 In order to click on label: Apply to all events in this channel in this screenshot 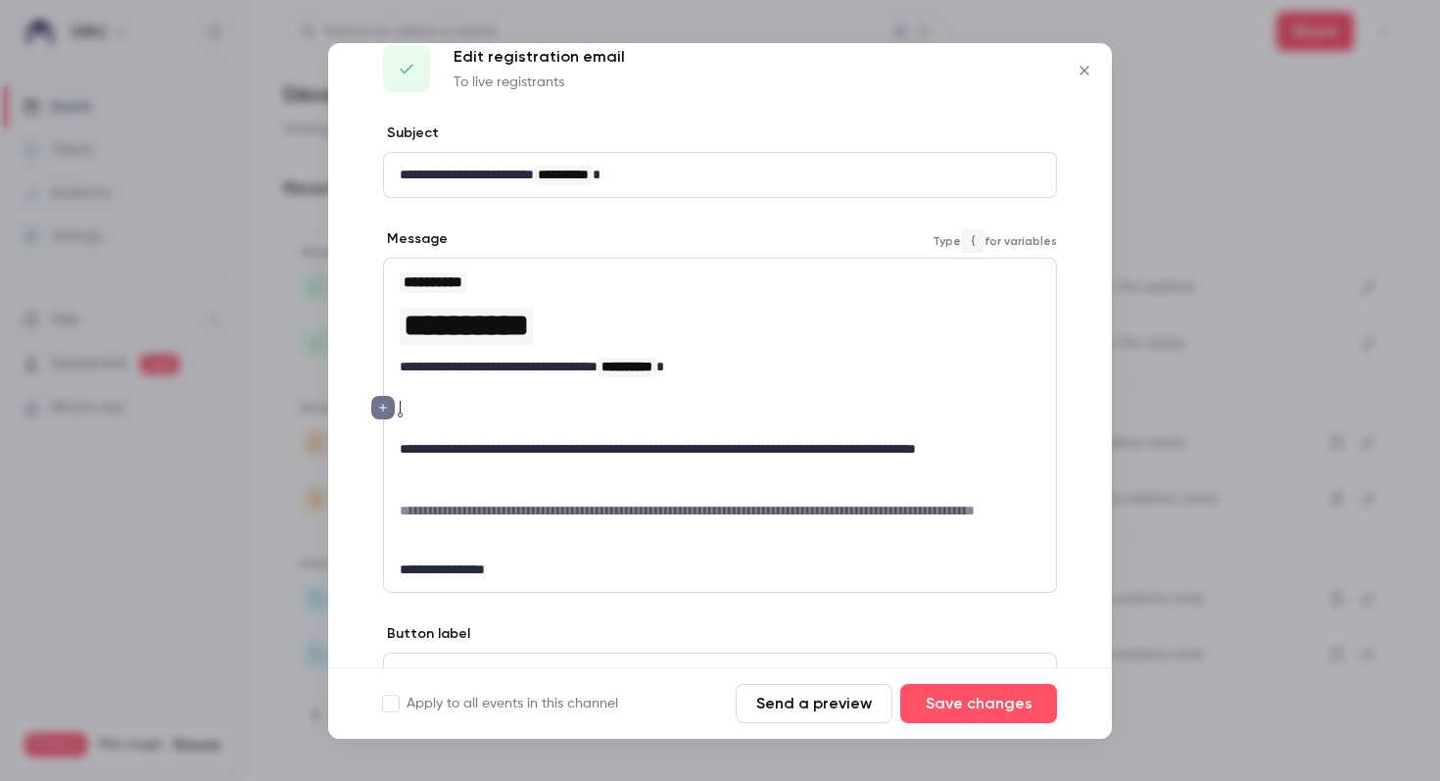, I will do `click(501, 703)`.